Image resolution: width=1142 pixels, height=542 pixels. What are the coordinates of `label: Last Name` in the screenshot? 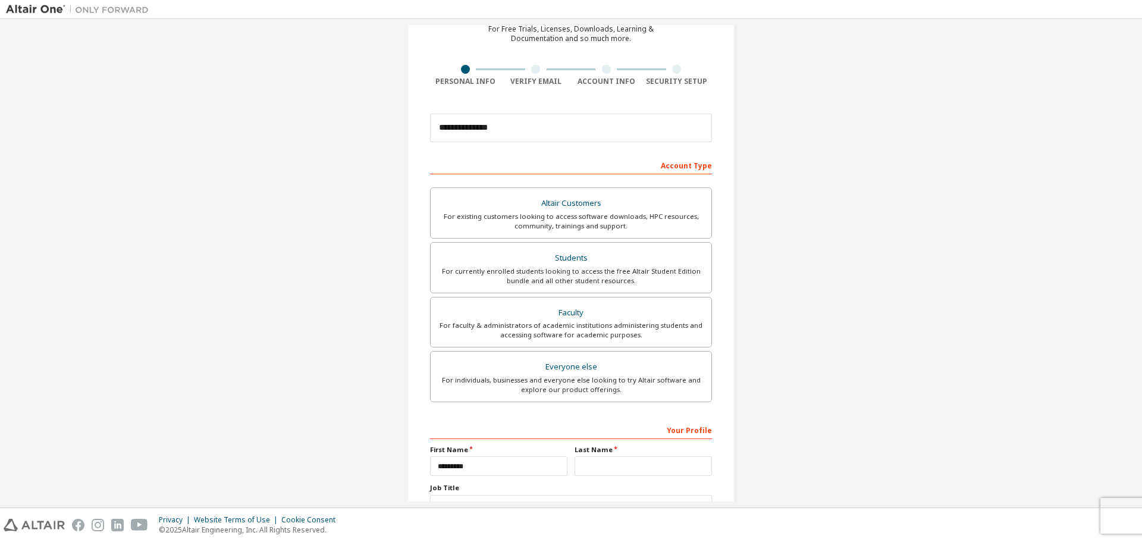 It's located at (643, 450).